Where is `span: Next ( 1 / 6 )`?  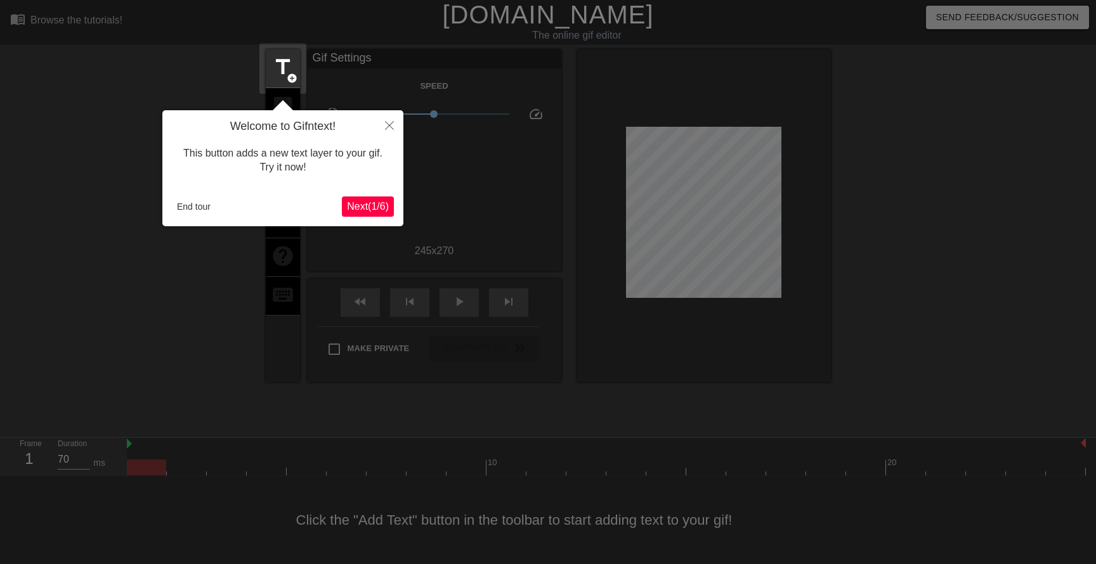 span: Next ( 1 / 6 ) is located at coordinates (368, 206).